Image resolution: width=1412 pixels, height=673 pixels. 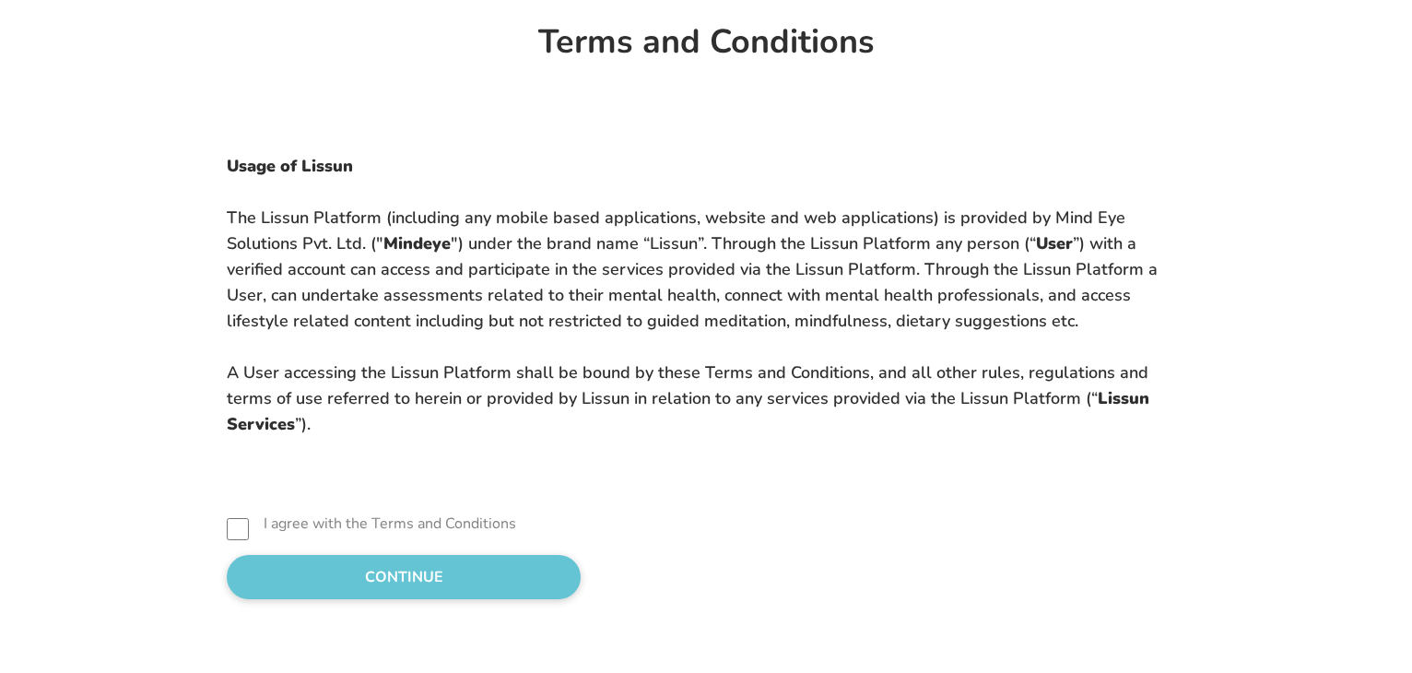 I want to click on label: I agree with the Terms and Conditions, so click(x=390, y=524).